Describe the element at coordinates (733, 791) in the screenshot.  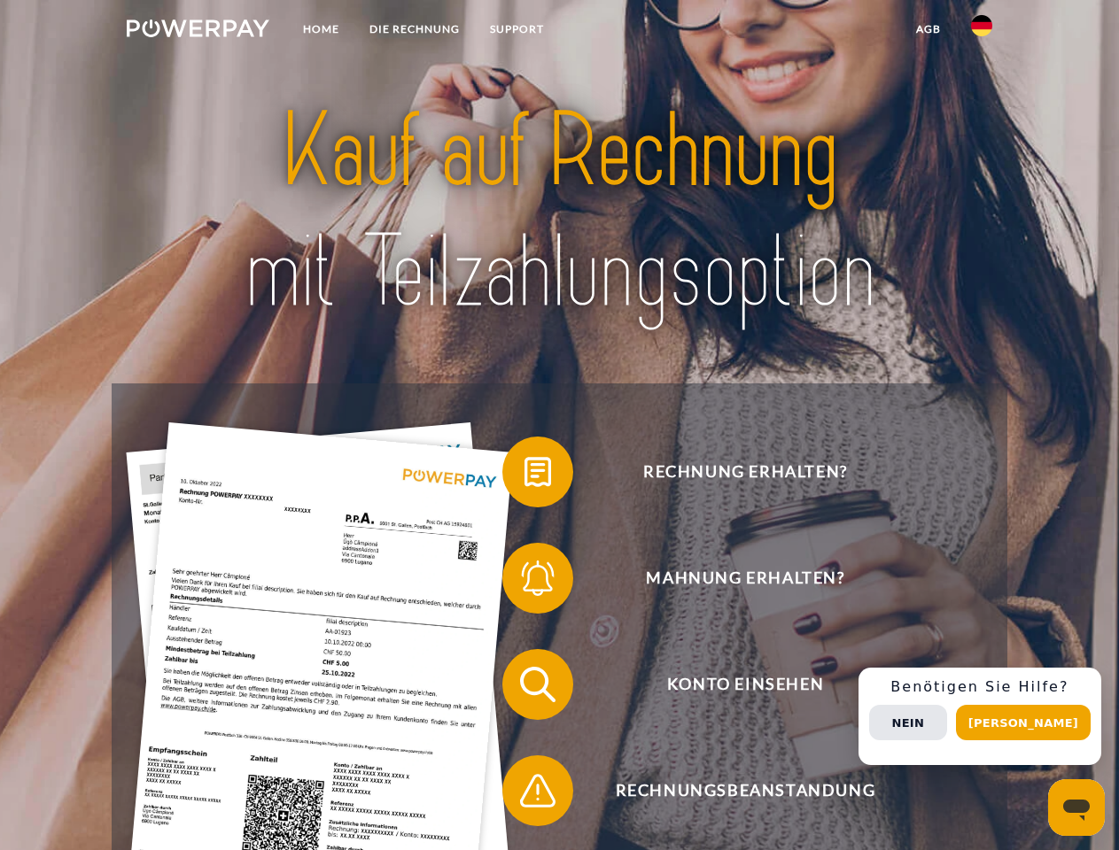
I see `button: Rechnungsbeanstandung` at that location.